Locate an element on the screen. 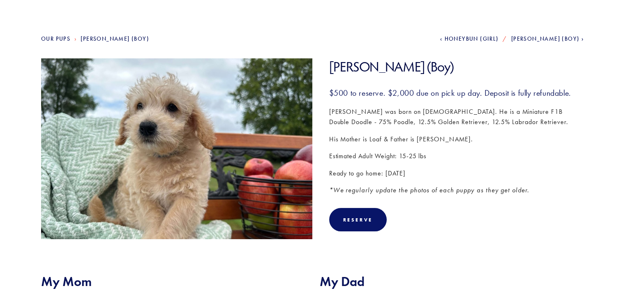 The image size is (625, 300). a: Honeybun (Girl) is located at coordinates (469, 39).